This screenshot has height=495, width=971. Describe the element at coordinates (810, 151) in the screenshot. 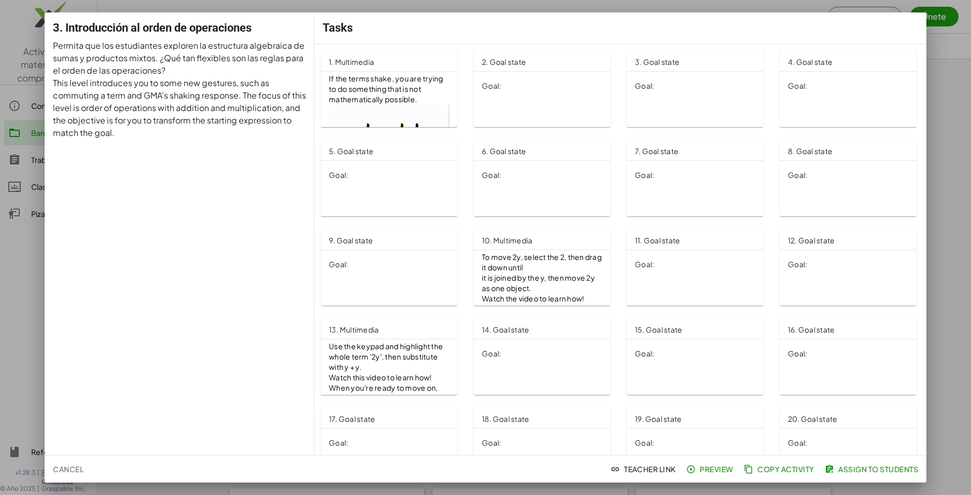

I see `span: 8. Goal state` at that location.